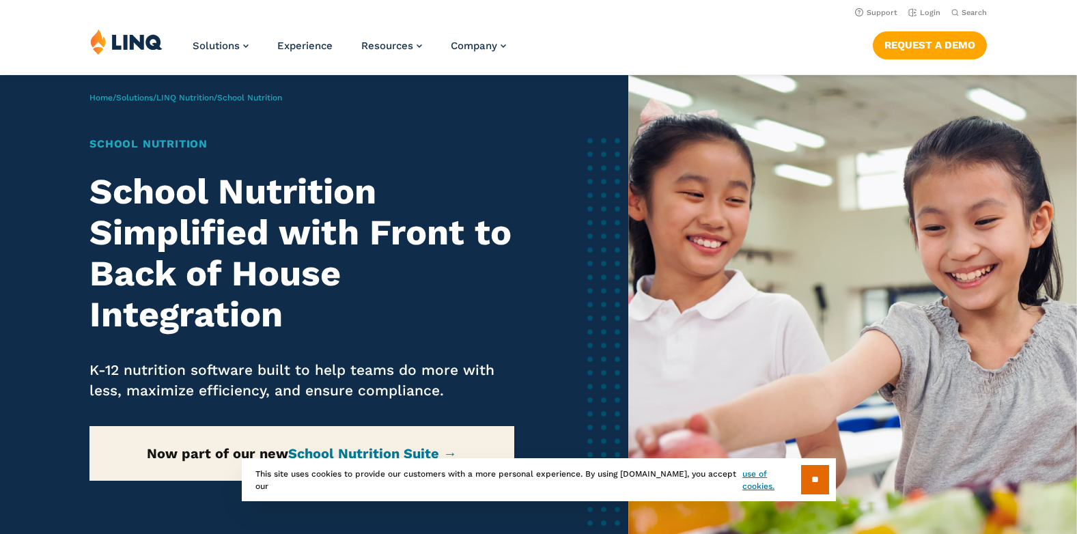 The height and width of the screenshot is (534, 1077). Describe the element at coordinates (973, 12) in the screenshot. I see `span: Search` at that location.